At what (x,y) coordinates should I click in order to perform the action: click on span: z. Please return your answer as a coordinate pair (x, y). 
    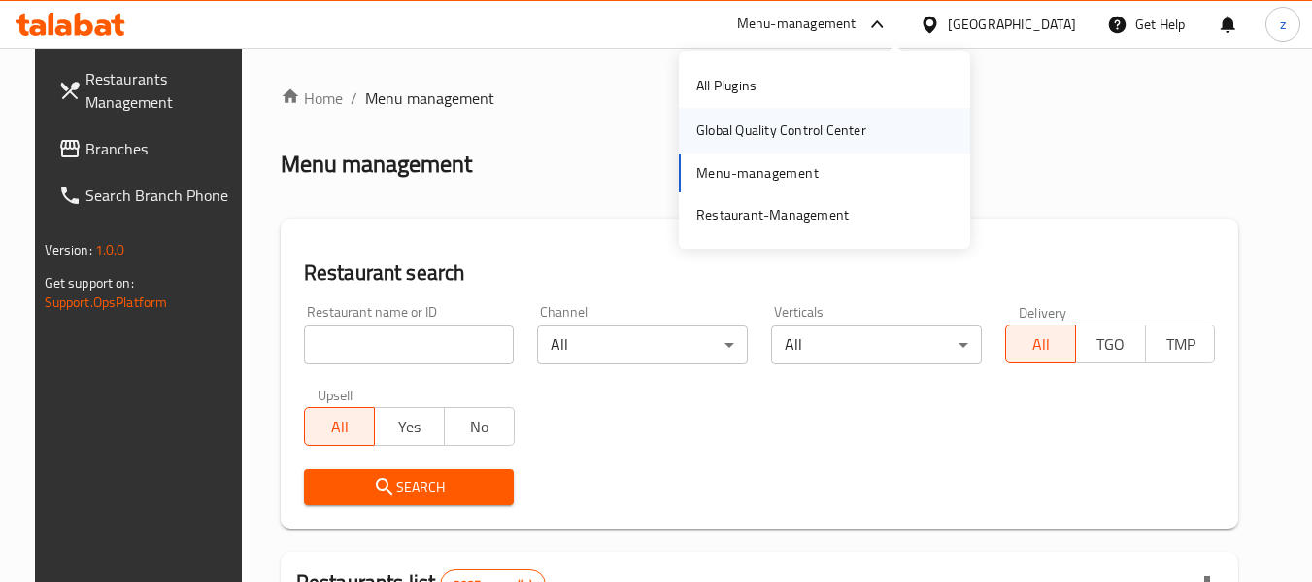
    Looking at the image, I should click on (1283, 24).